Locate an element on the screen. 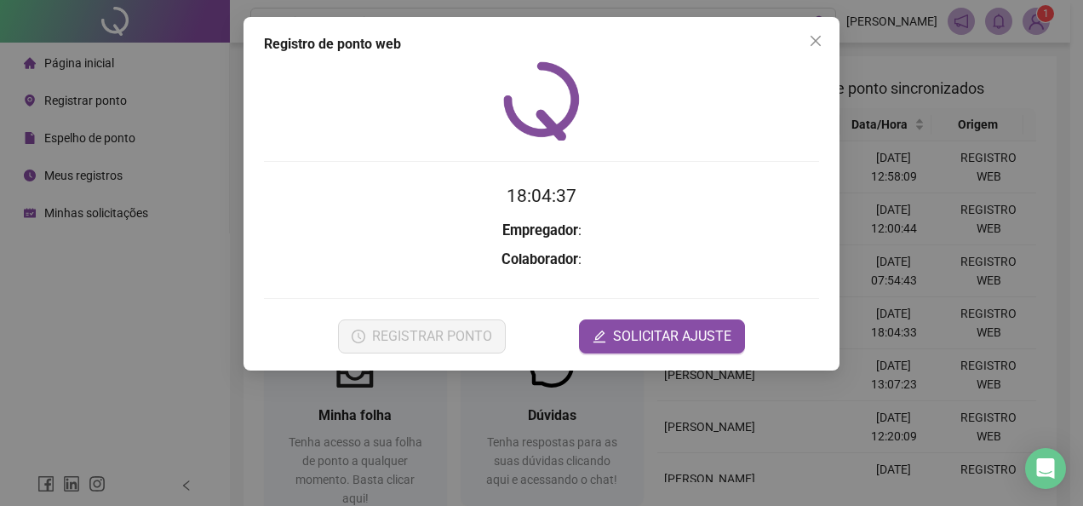 The width and height of the screenshot is (1083, 506). button: editSOLICITAR AJUSTE is located at coordinates (661, 336).